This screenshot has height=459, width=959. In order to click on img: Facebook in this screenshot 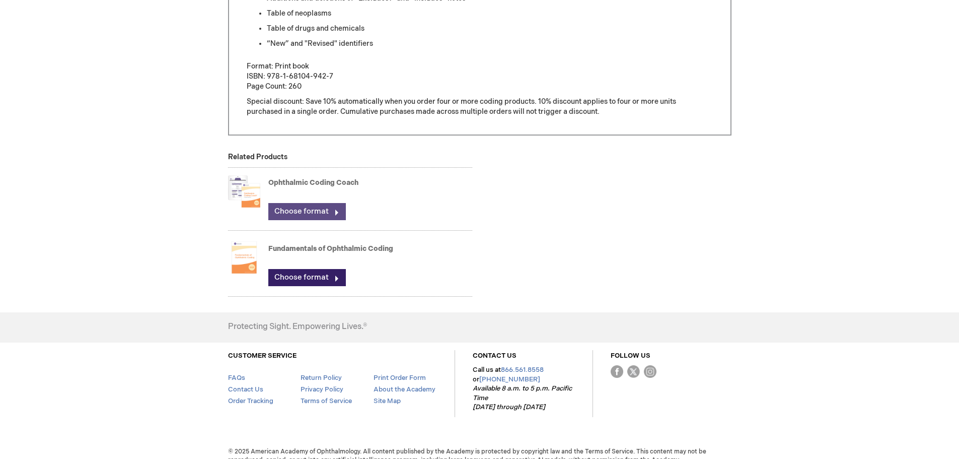, I will do `click(617, 371)`.